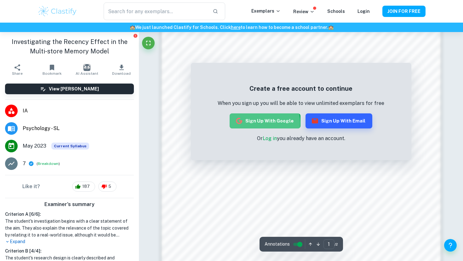  Describe the element at coordinates (86, 187) in the screenshot. I see `span: 187` at that location.